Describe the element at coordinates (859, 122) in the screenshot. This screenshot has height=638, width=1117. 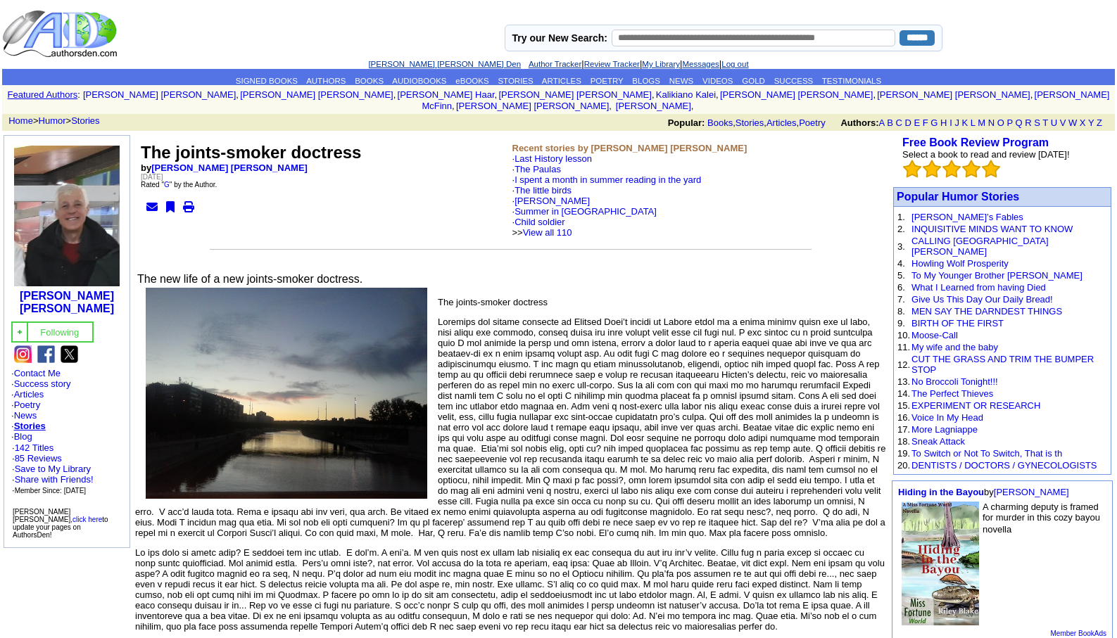
I see `b: Authors:` at that location.